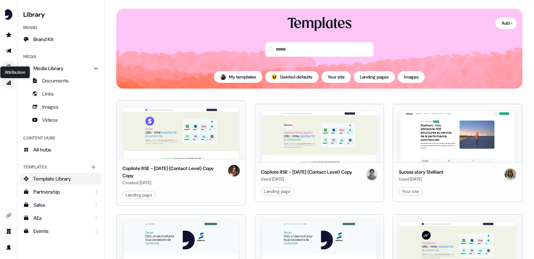 The width and height of the screenshot is (534, 259). What do you see at coordinates (61, 120) in the screenshot?
I see `a: Videos` at bounding box center [61, 120].